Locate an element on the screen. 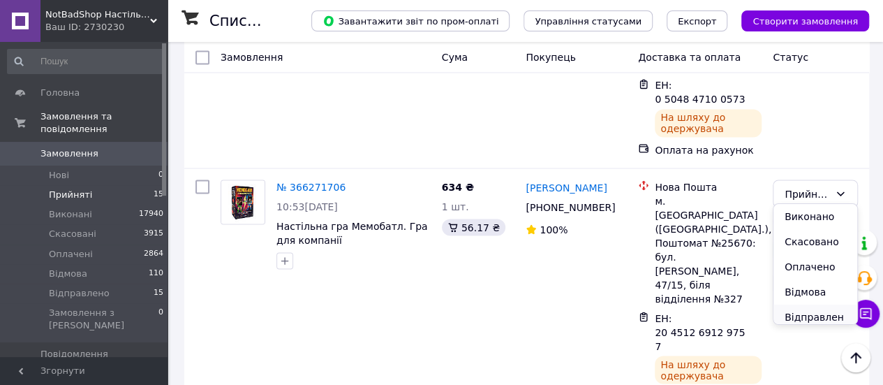 The width and height of the screenshot is (883, 385). a: Створити замовлення is located at coordinates (798, 20).